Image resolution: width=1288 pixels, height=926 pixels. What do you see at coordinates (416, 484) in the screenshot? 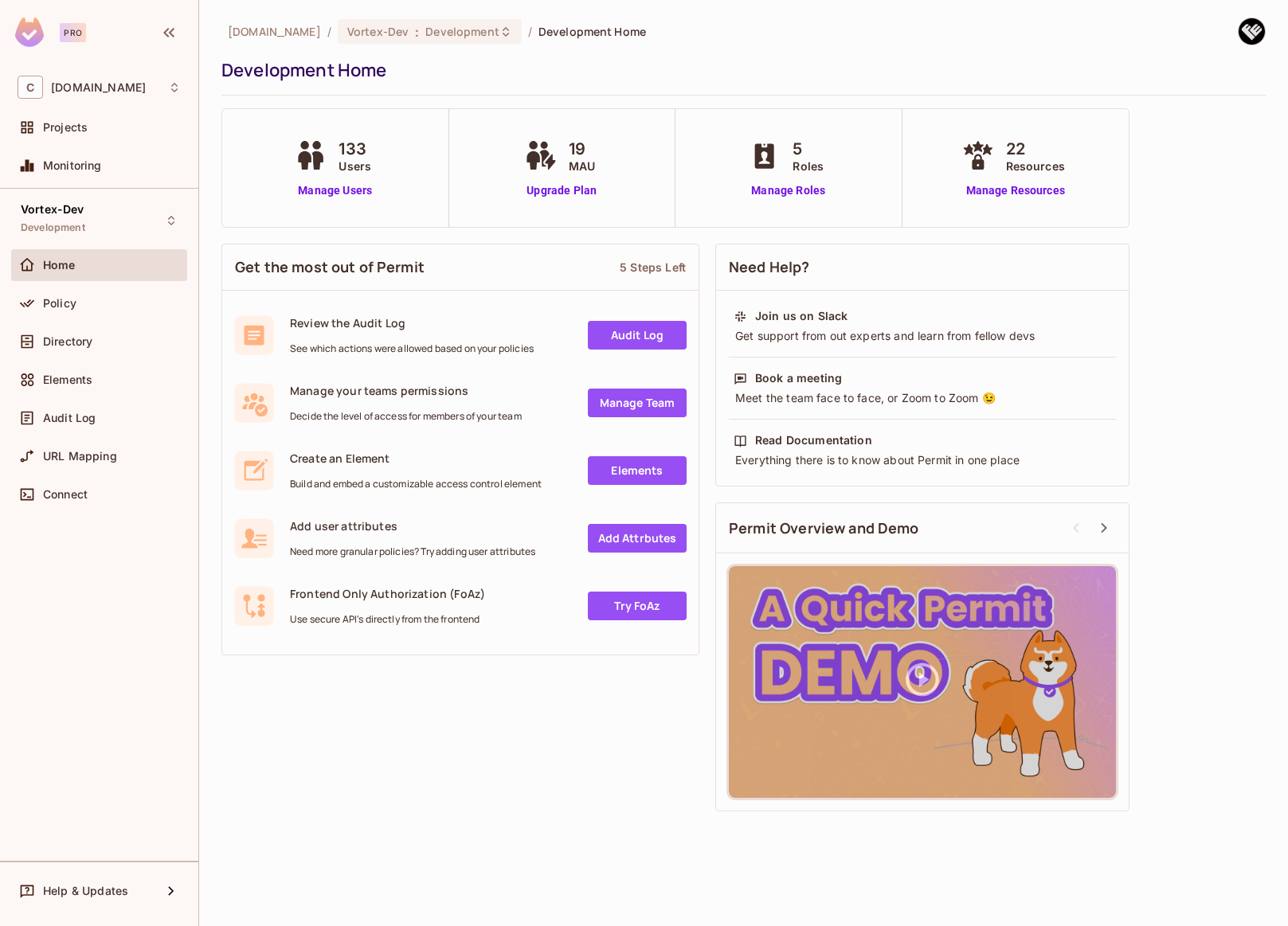
I see `span: Build and embed a customizable access control element` at bounding box center [416, 484].